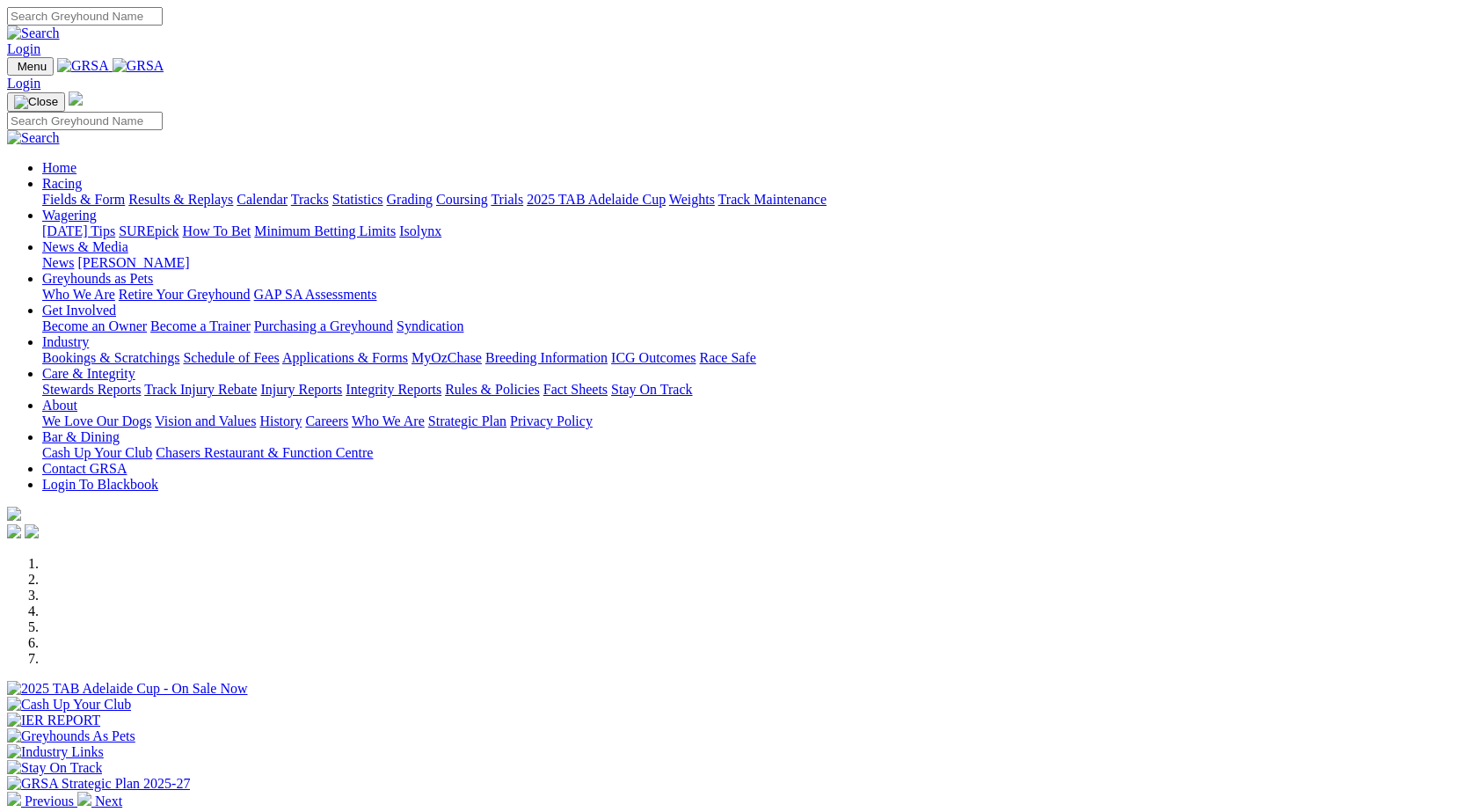  Describe the element at coordinates (108, 801) in the screenshot. I see `span: Next` at that location.